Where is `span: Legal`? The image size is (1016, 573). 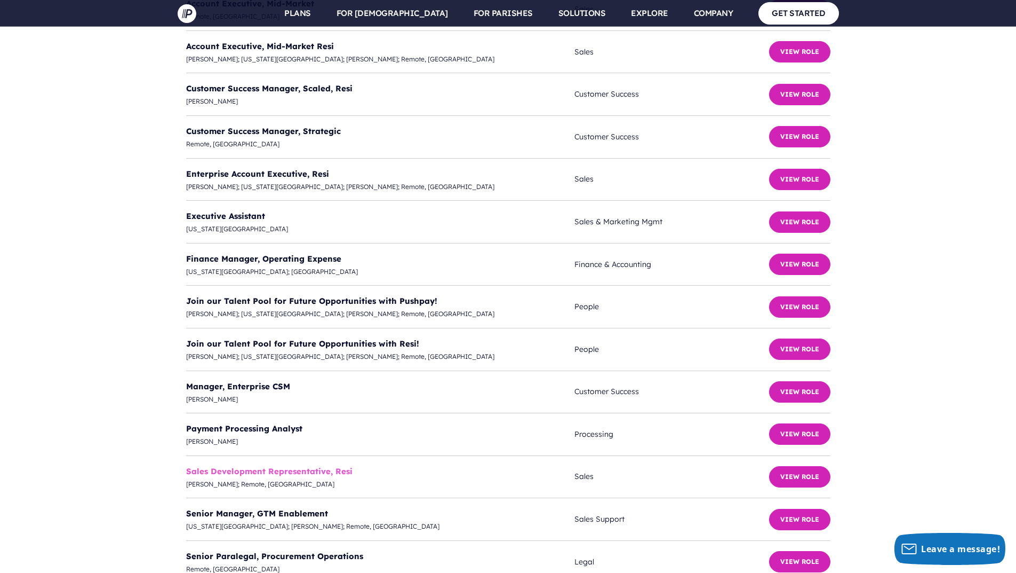
span: Legal is located at coordinates (672, 561).